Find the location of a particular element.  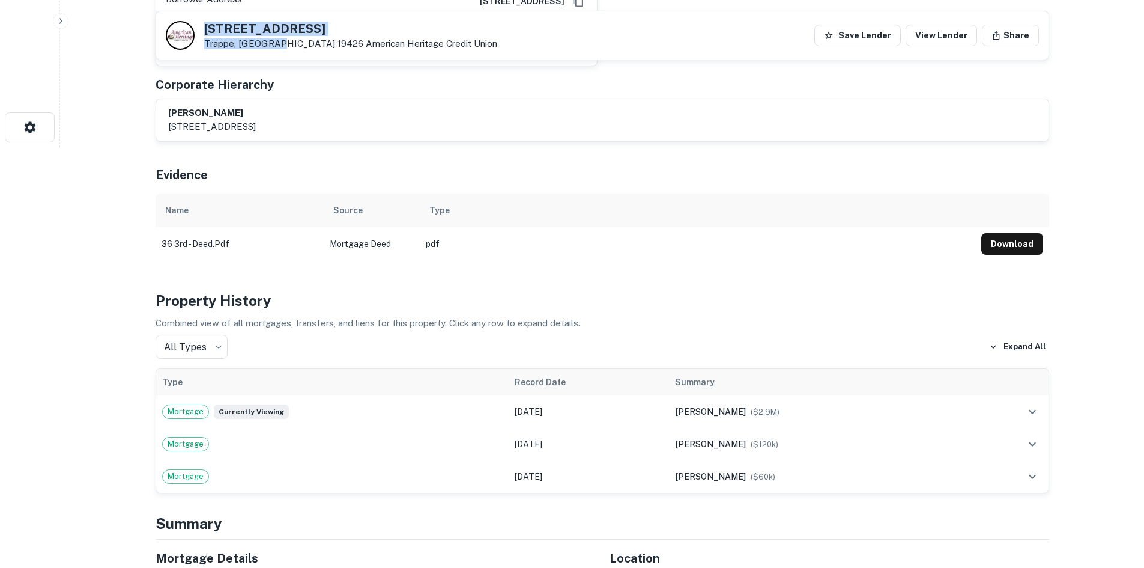

th: Source is located at coordinates (372, 210).